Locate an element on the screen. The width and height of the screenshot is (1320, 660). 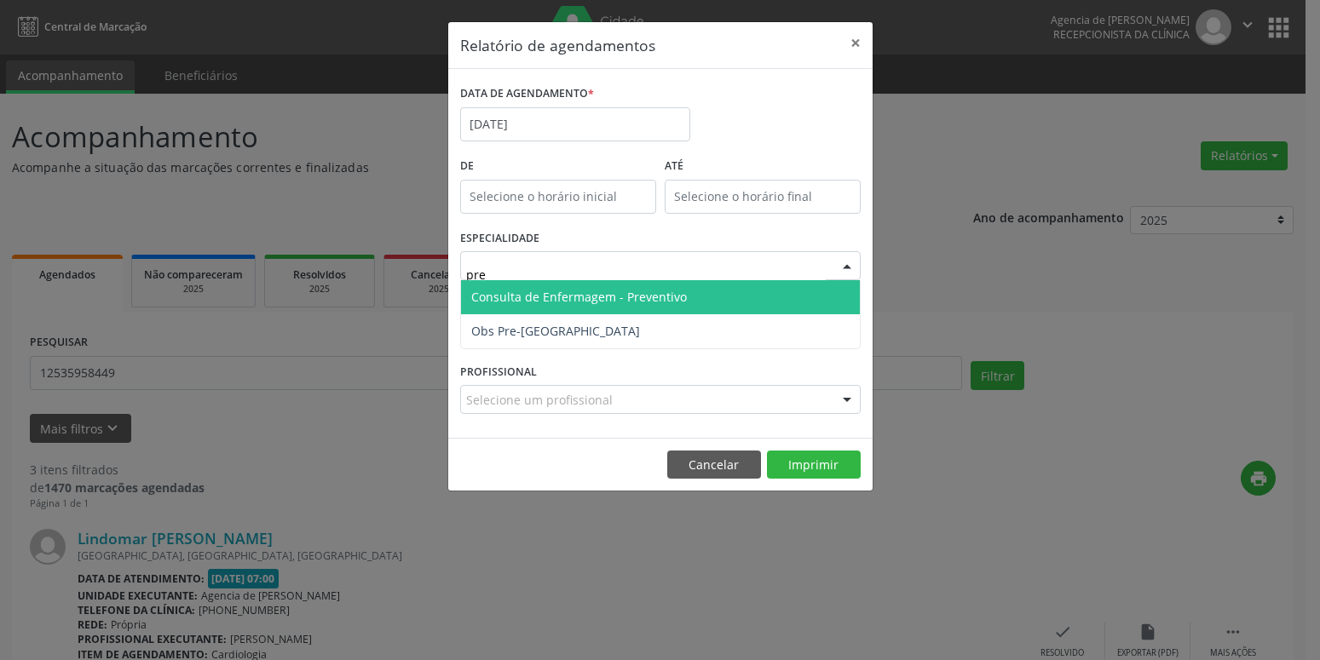
label: DATA DE AGENDAMENTO is located at coordinates (527, 94).